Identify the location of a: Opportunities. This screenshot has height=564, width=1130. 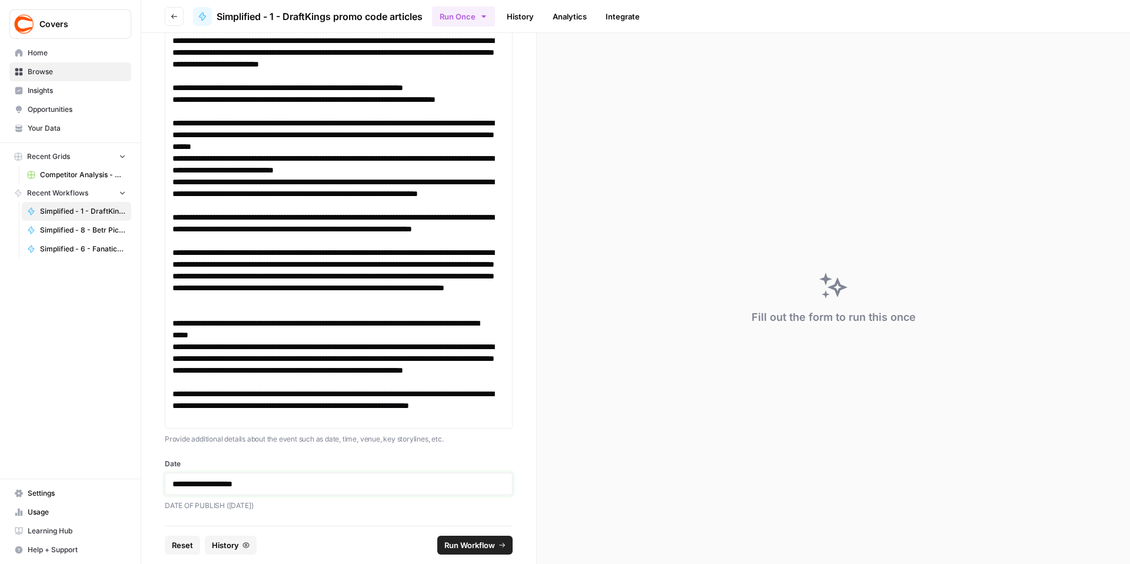
(70, 109).